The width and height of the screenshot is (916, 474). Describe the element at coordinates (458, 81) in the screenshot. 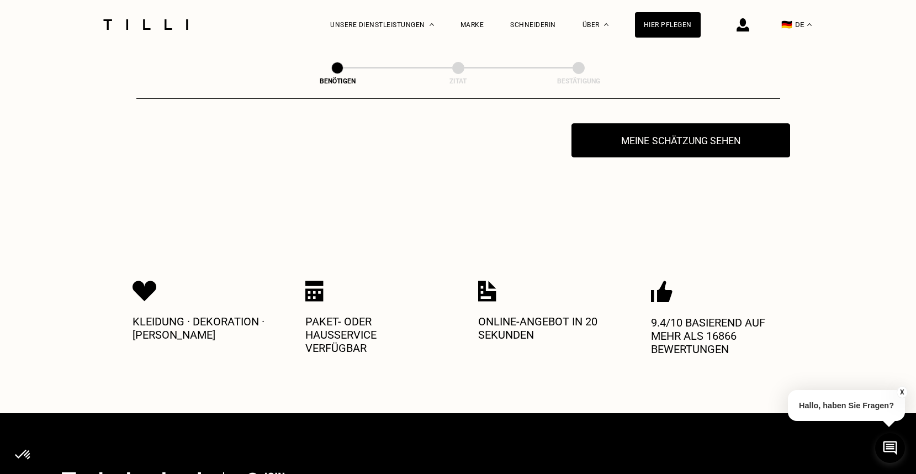

I see `div: Zitat` at that location.